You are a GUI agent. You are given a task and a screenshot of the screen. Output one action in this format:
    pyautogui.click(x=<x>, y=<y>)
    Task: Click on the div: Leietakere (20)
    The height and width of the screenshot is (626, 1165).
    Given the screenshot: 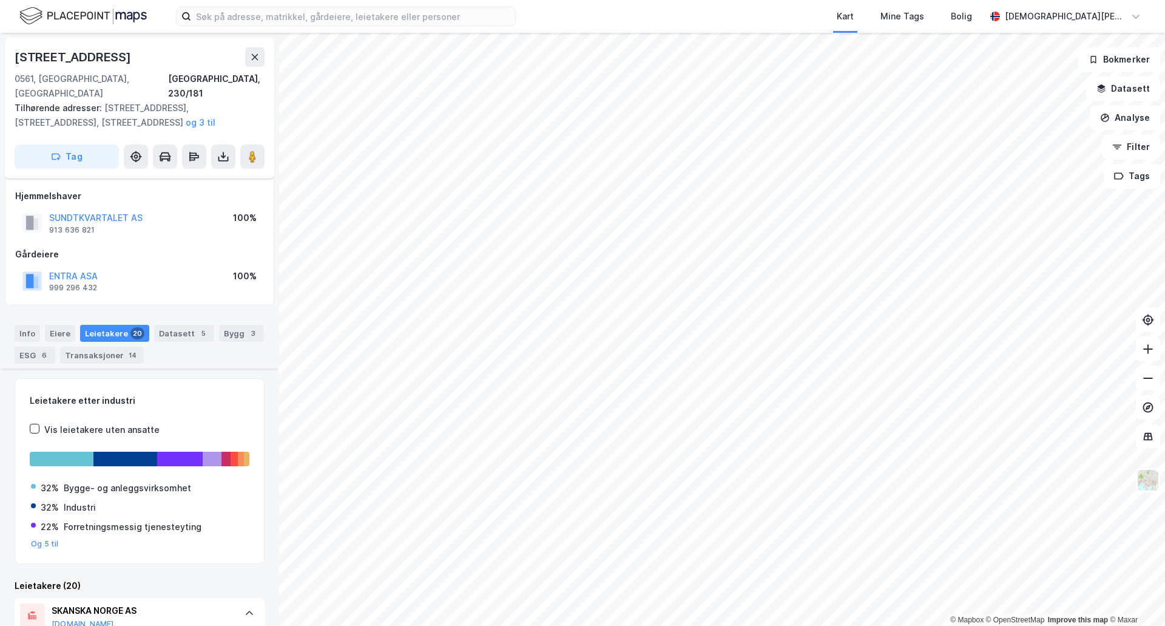 What is the action you would take?
    pyautogui.click(x=140, y=585)
    